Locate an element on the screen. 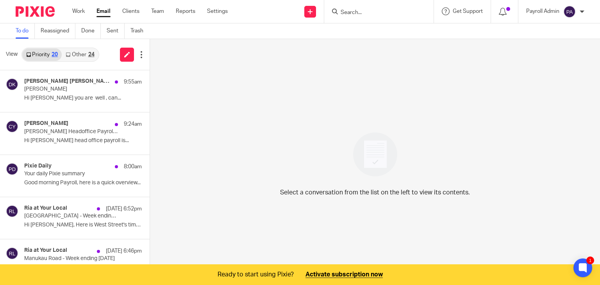 The image size is (600, 285). a: Sent is located at coordinates (116, 31).